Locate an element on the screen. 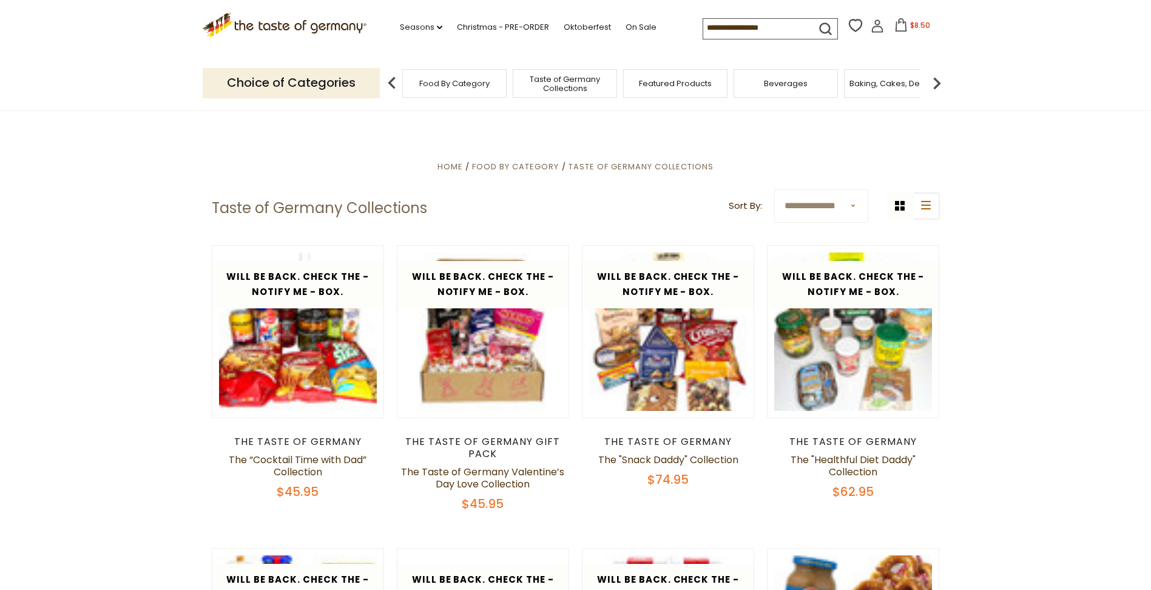 The height and width of the screenshot is (590, 1151). img: The "Snack Daddy" Collection is located at coordinates (668, 331).